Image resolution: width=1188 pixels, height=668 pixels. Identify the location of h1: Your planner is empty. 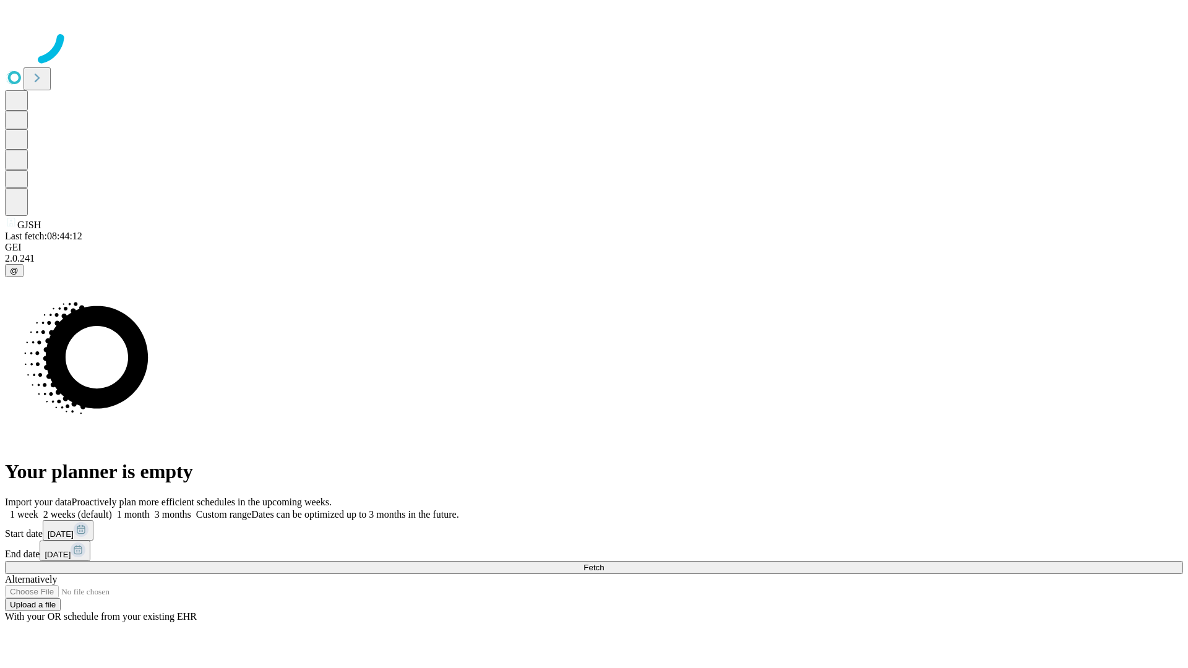
(594, 471).